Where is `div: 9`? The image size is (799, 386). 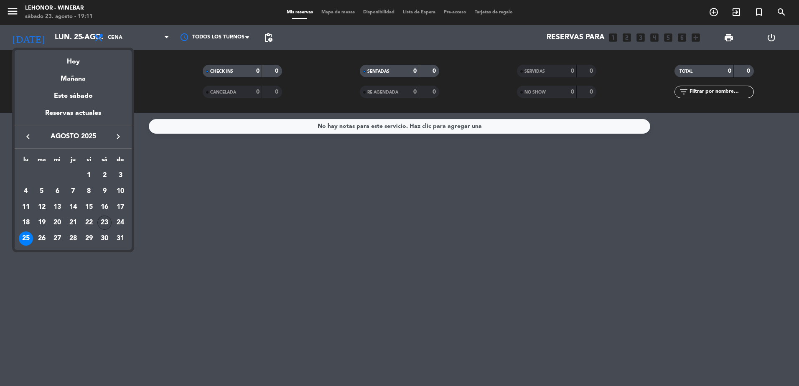 div: 9 is located at coordinates (105, 191).